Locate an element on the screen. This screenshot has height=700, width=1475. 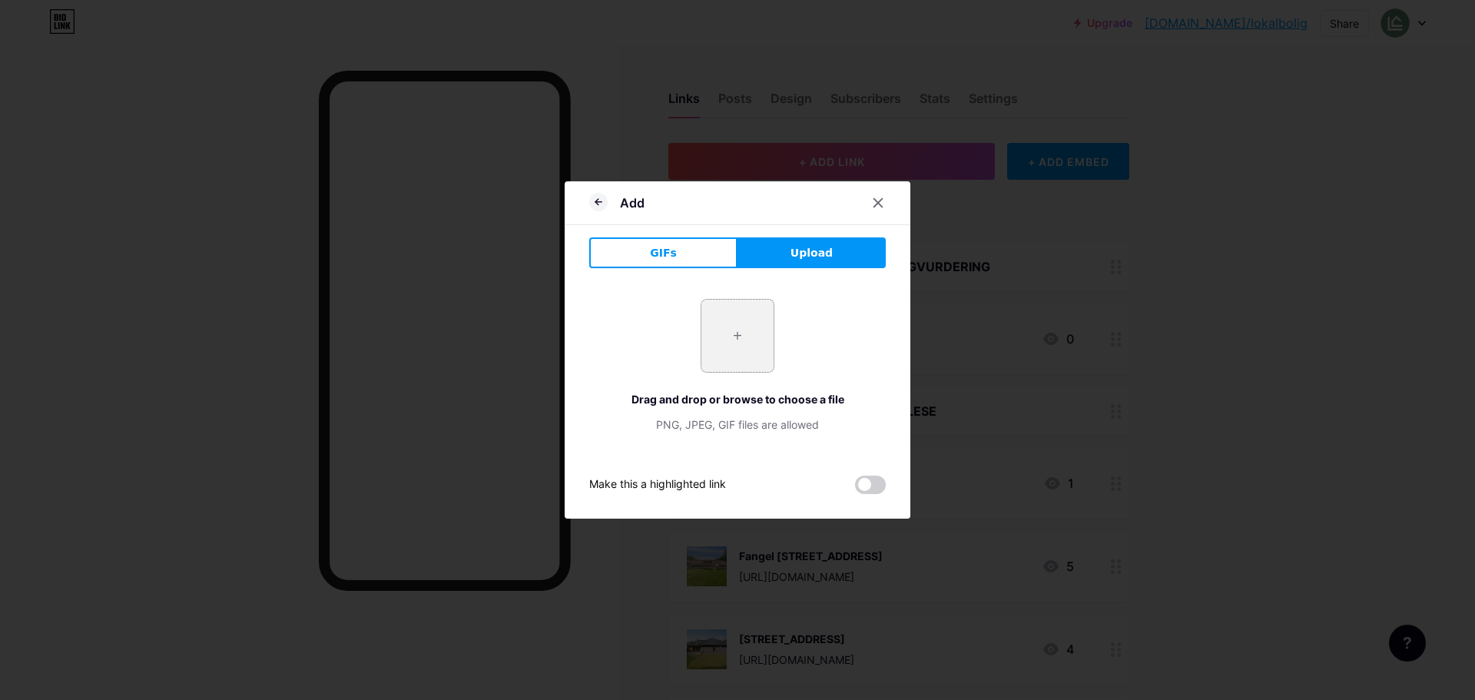
span: Upload is located at coordinates (811, 253).